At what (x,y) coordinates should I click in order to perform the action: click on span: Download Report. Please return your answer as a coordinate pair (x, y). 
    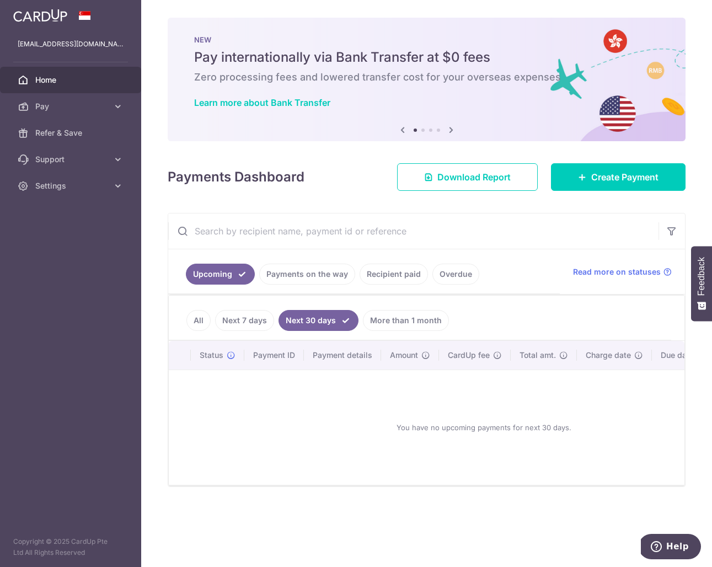
    Looking at the image, I should click on (473, 177).